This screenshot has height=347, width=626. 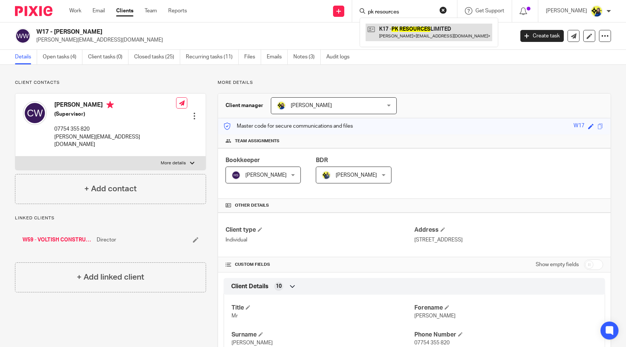 I want to click on a: Reports, so click(x=177, y=11).